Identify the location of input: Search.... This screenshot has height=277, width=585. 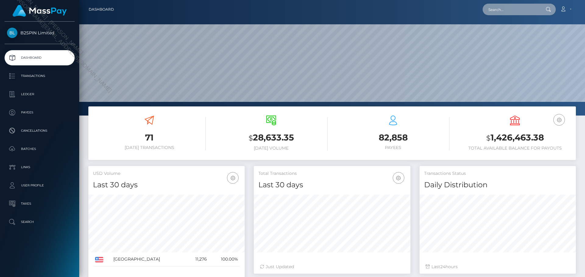
(511, 9).